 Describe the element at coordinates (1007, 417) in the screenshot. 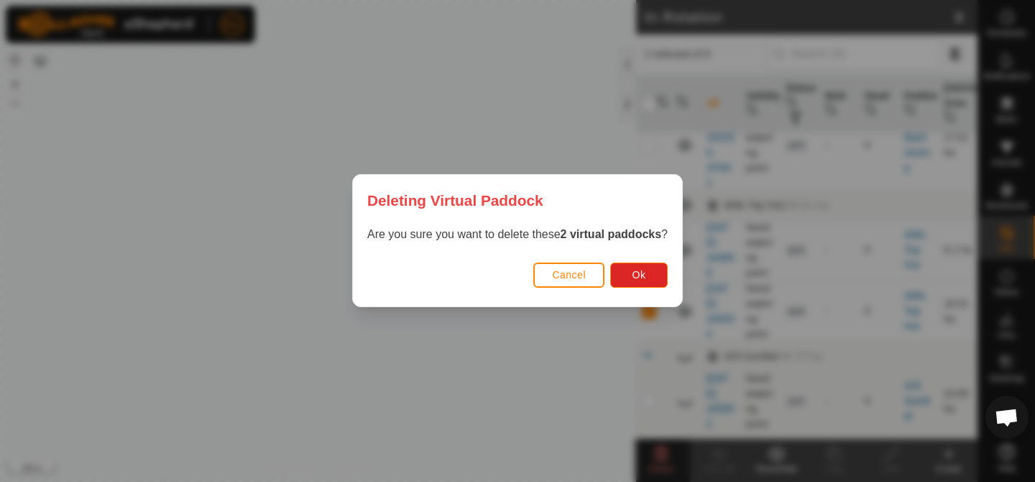

I see `div: Open chat` at that location.